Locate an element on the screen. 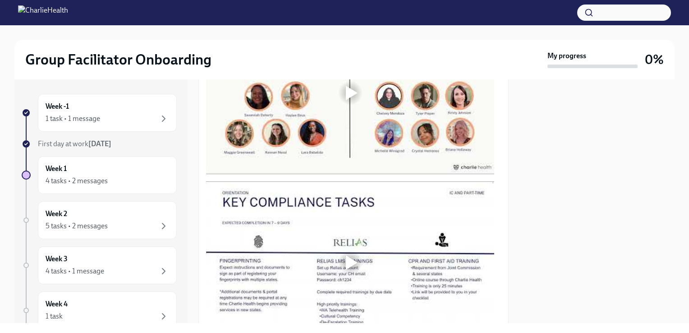 This screenshot has height=333, width=689. div: 4 tasks • 2 messages is located at coordinates (77, 181).